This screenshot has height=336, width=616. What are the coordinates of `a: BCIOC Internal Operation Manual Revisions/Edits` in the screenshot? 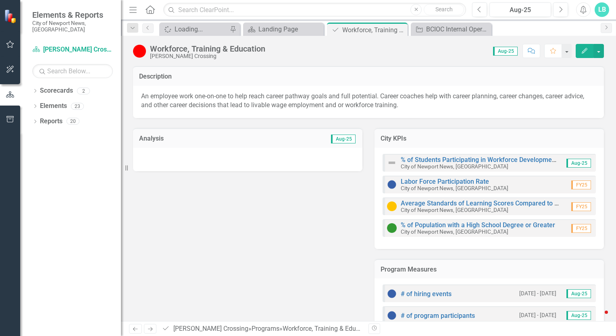 It's located at (451, 29).